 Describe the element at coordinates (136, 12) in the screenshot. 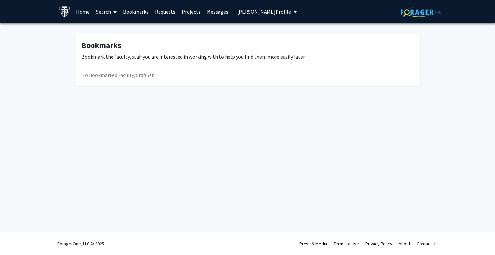

I see `a: Bookmarks` at that location.